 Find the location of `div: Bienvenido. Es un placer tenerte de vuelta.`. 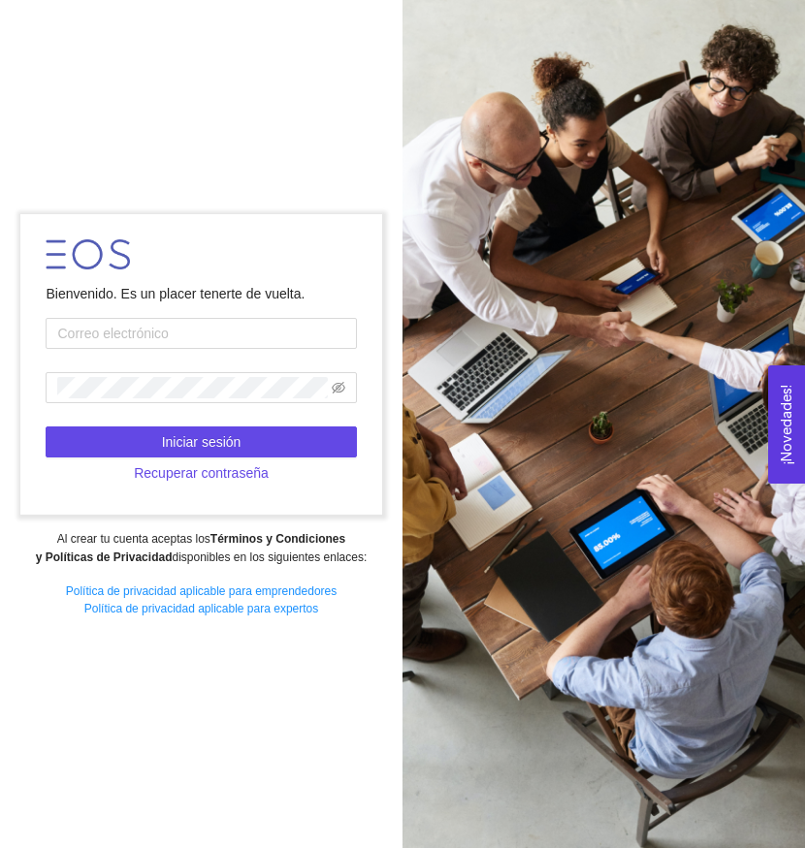

div: Bienvenido. Es un placer tenerte de vuelta. is located at coordinates (201, 294).